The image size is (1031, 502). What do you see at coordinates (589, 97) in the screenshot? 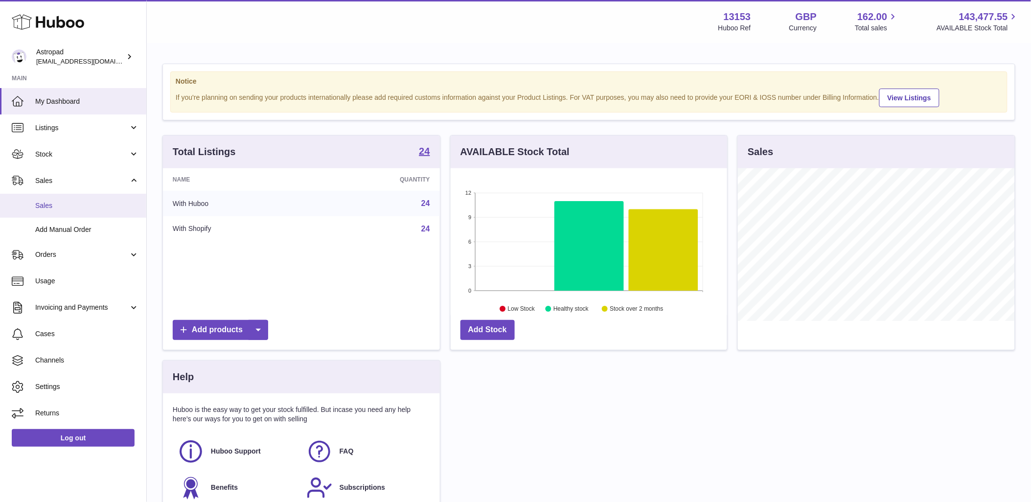
I see `div: If you're planning on sending your products internationally please add required customs informati...` at bounding box center [589, 97].